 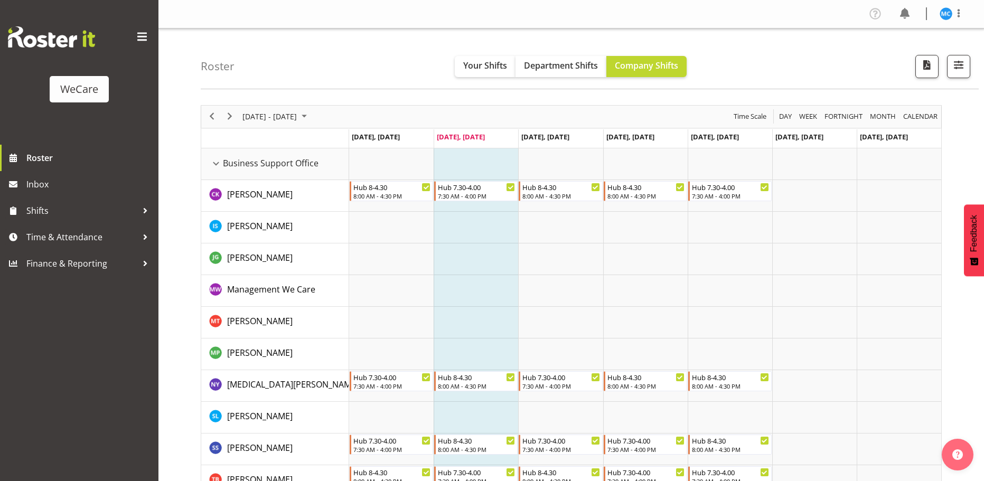 I want to click on td: Michelle Thomas resource, so click(x=275, y=323).